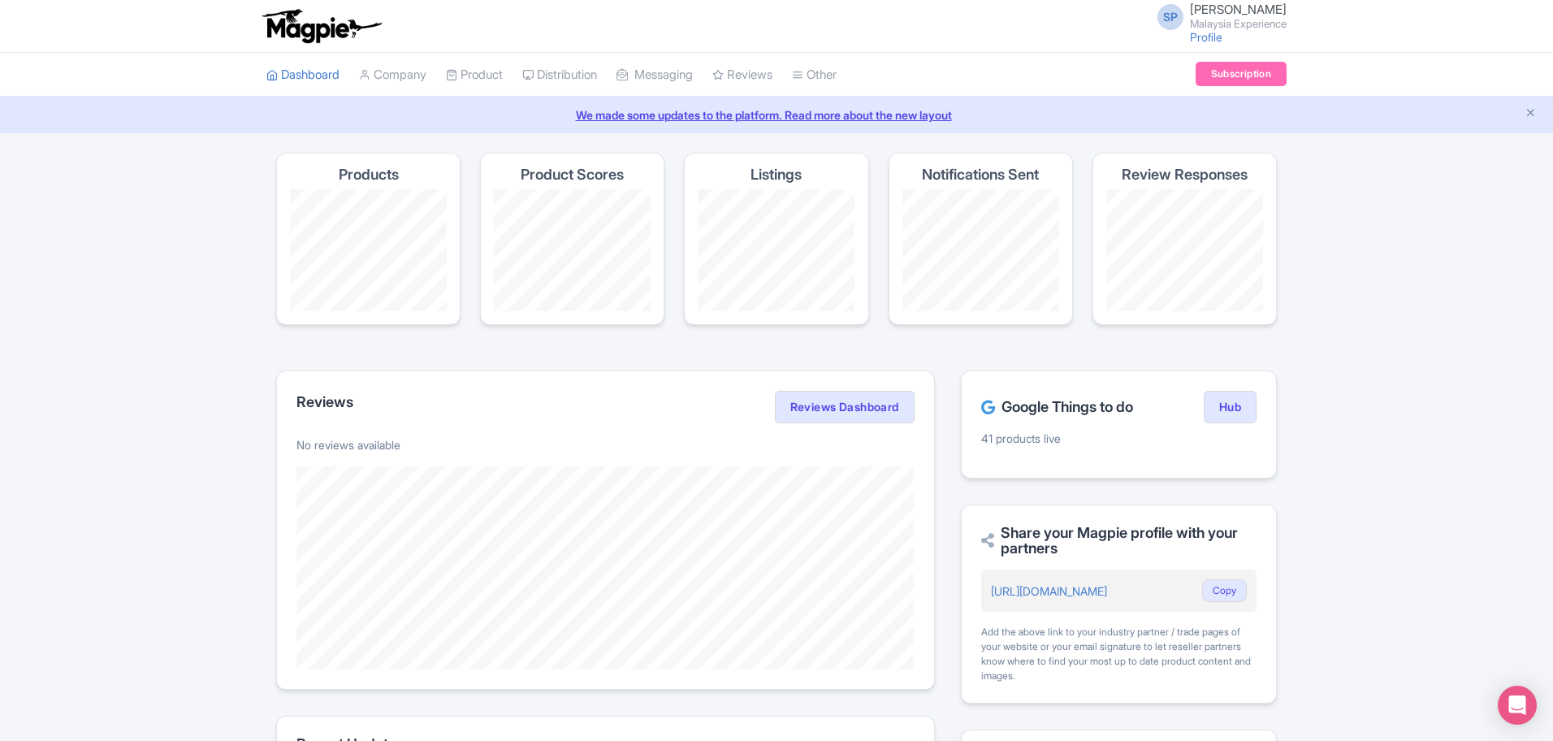 This screenshot has height=741, width=1553. I want to click on a: Reviews, so click(742, 75).